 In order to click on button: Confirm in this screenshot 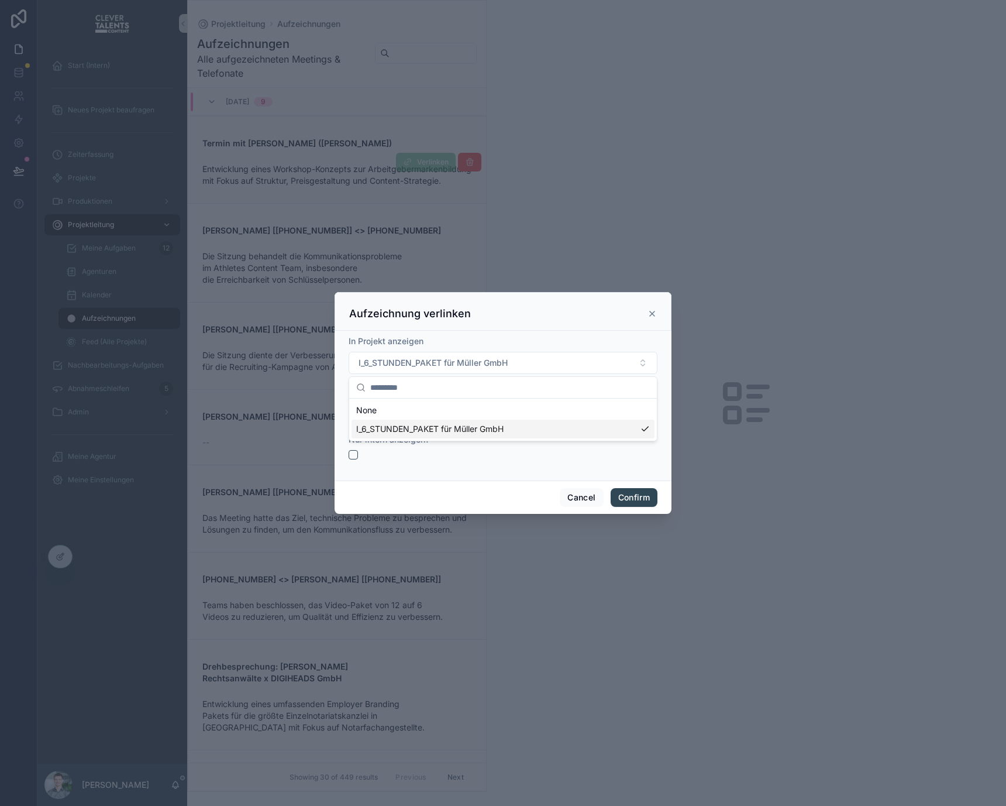, I will do `click(634, 497)`.